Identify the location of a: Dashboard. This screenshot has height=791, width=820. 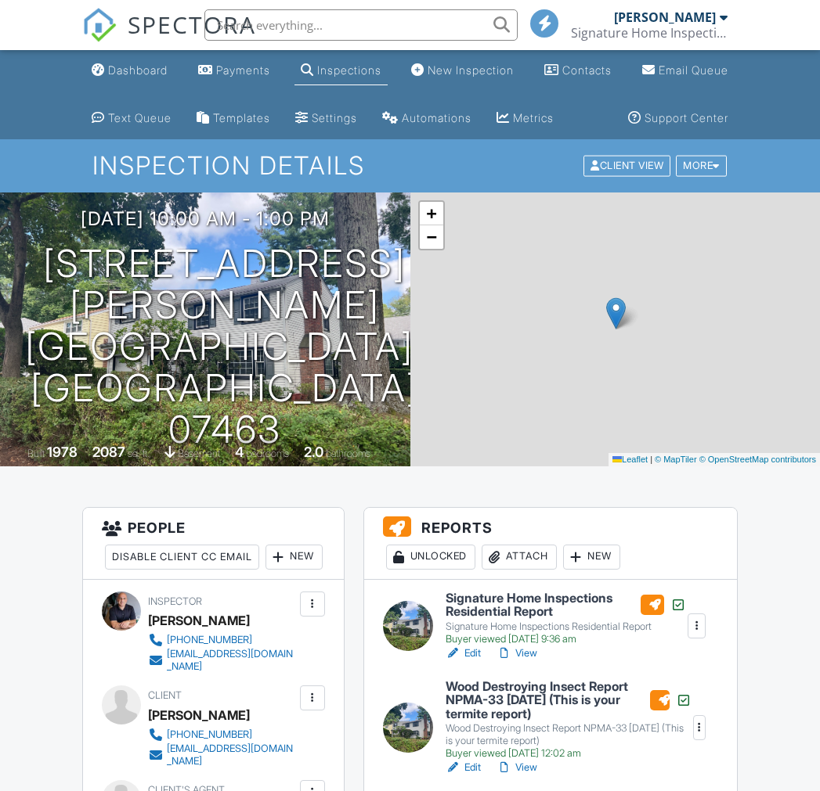
(129, 70).